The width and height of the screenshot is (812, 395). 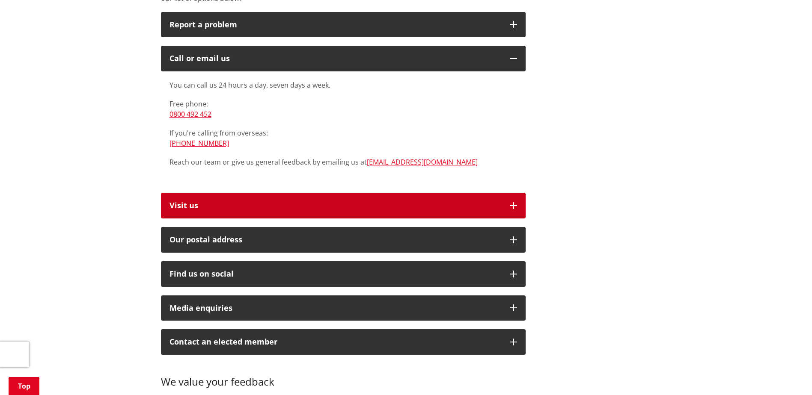 What do you see at coordinates (343, 25) in the screenshot?
I see `button: Report a problem` at bounding box center [343, 25].